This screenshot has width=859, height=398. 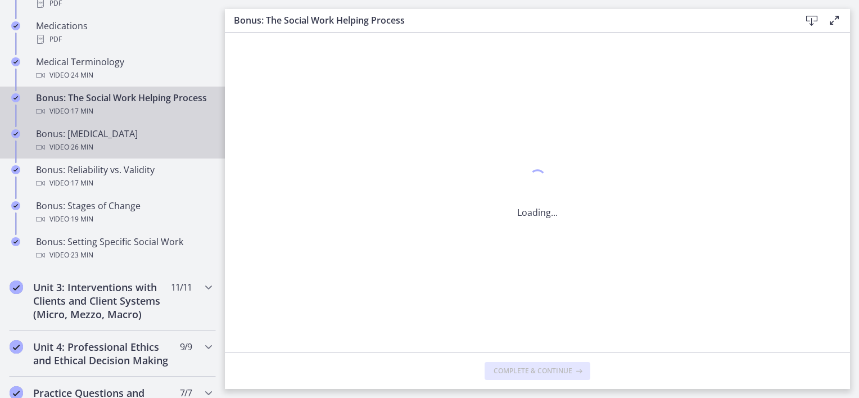 I want to click on p: Loading..., so click(x=537, y=212).